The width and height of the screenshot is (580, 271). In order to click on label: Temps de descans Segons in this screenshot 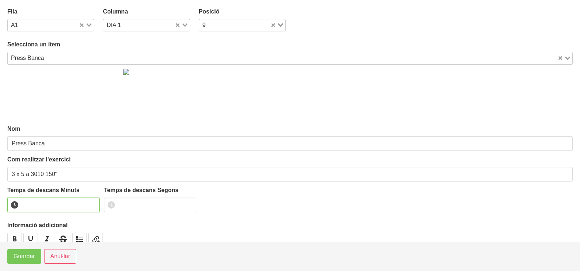, I will do `click(150, 190)`.